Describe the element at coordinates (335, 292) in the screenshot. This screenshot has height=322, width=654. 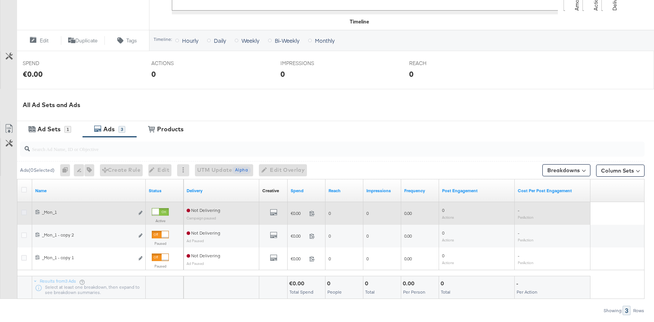
I see `span: People` at that location.